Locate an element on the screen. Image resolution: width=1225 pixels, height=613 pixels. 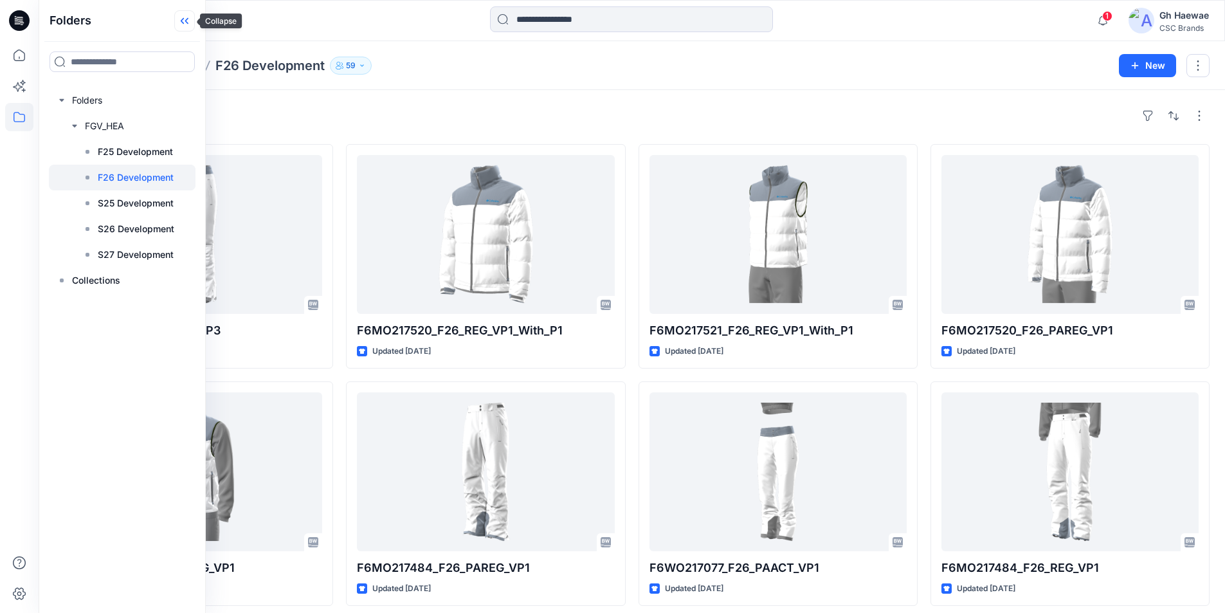
div: CSC Brands is located at coordinates (1184, 28).